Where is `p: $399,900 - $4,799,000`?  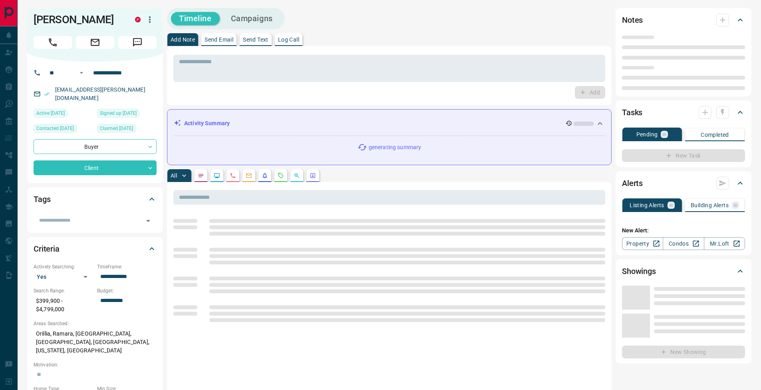 p: $399,900 - $4,799,000 is located at coordinates (63, 305).